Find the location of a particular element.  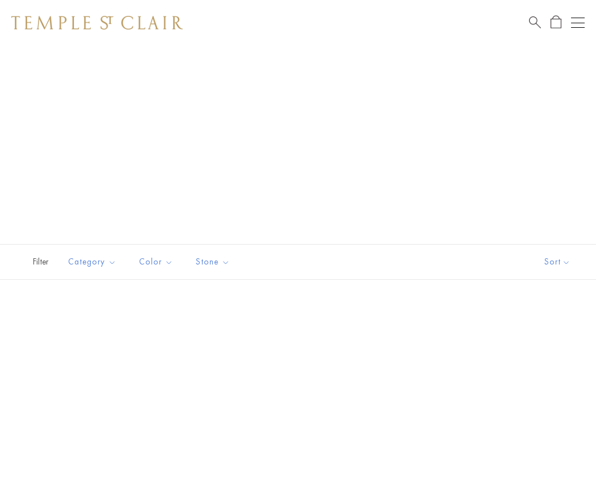

button: Show sort by is located at coordinates (557, 261).